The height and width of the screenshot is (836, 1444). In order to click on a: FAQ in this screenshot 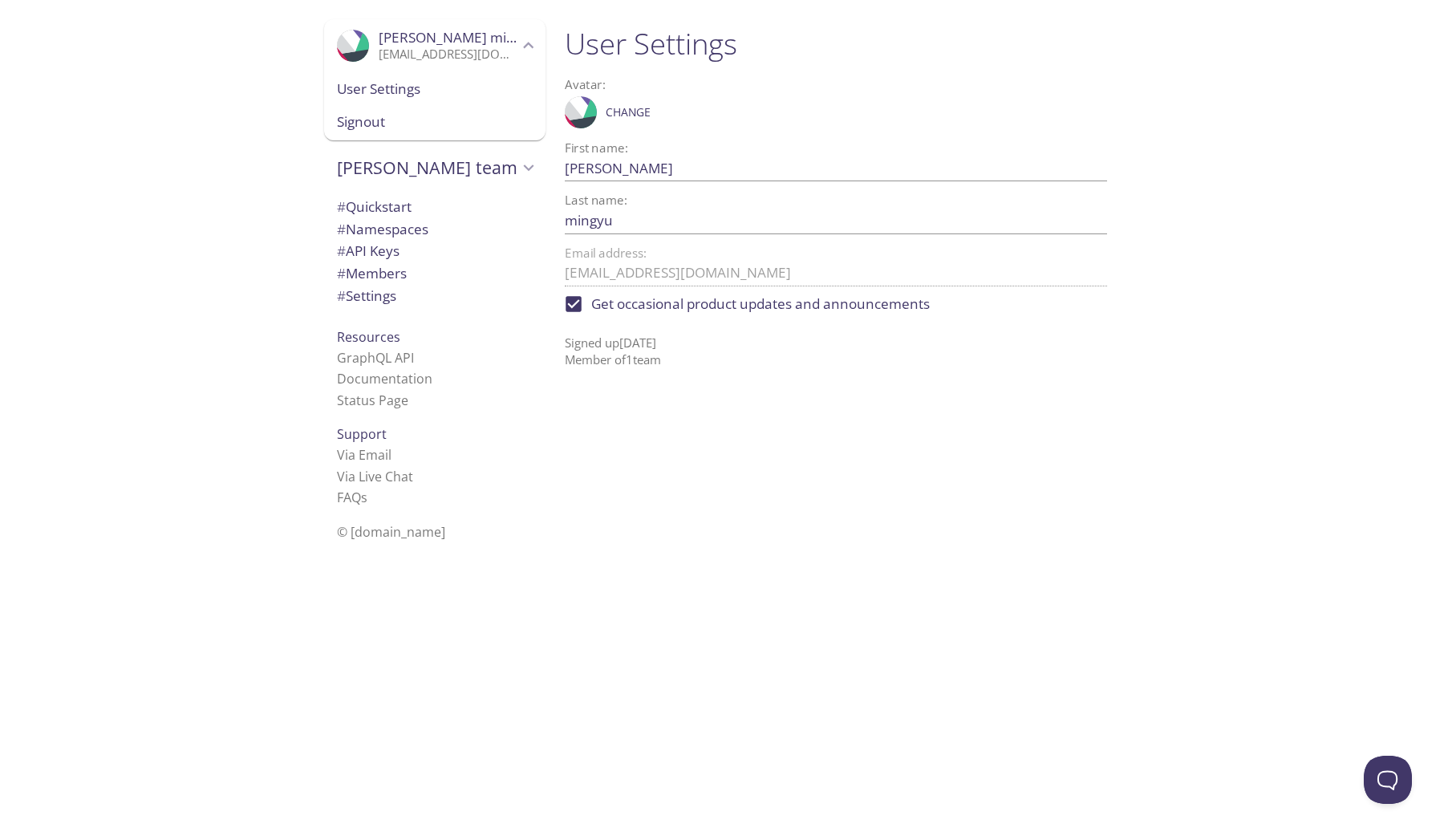, I will do `click(352, 497)`.